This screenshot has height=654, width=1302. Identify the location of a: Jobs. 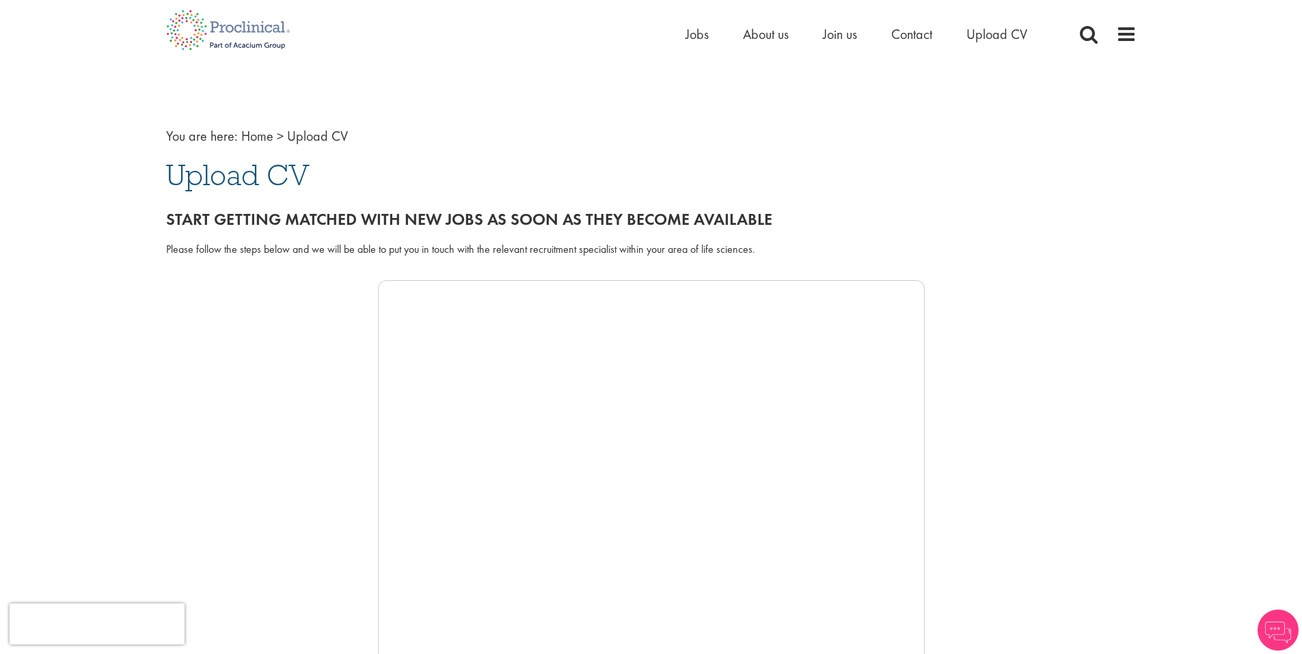
(697, 34).